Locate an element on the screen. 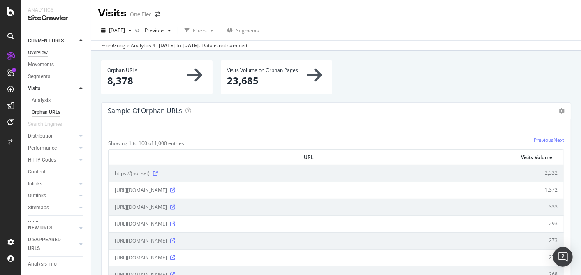 The width and height of the screenshot is (581, 275). a: Content is located at coordinates (56, 172).